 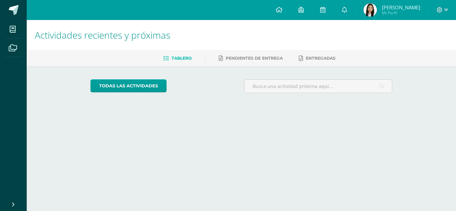 I want to click on span: Mi Perfil, so click(x=401, y=13).